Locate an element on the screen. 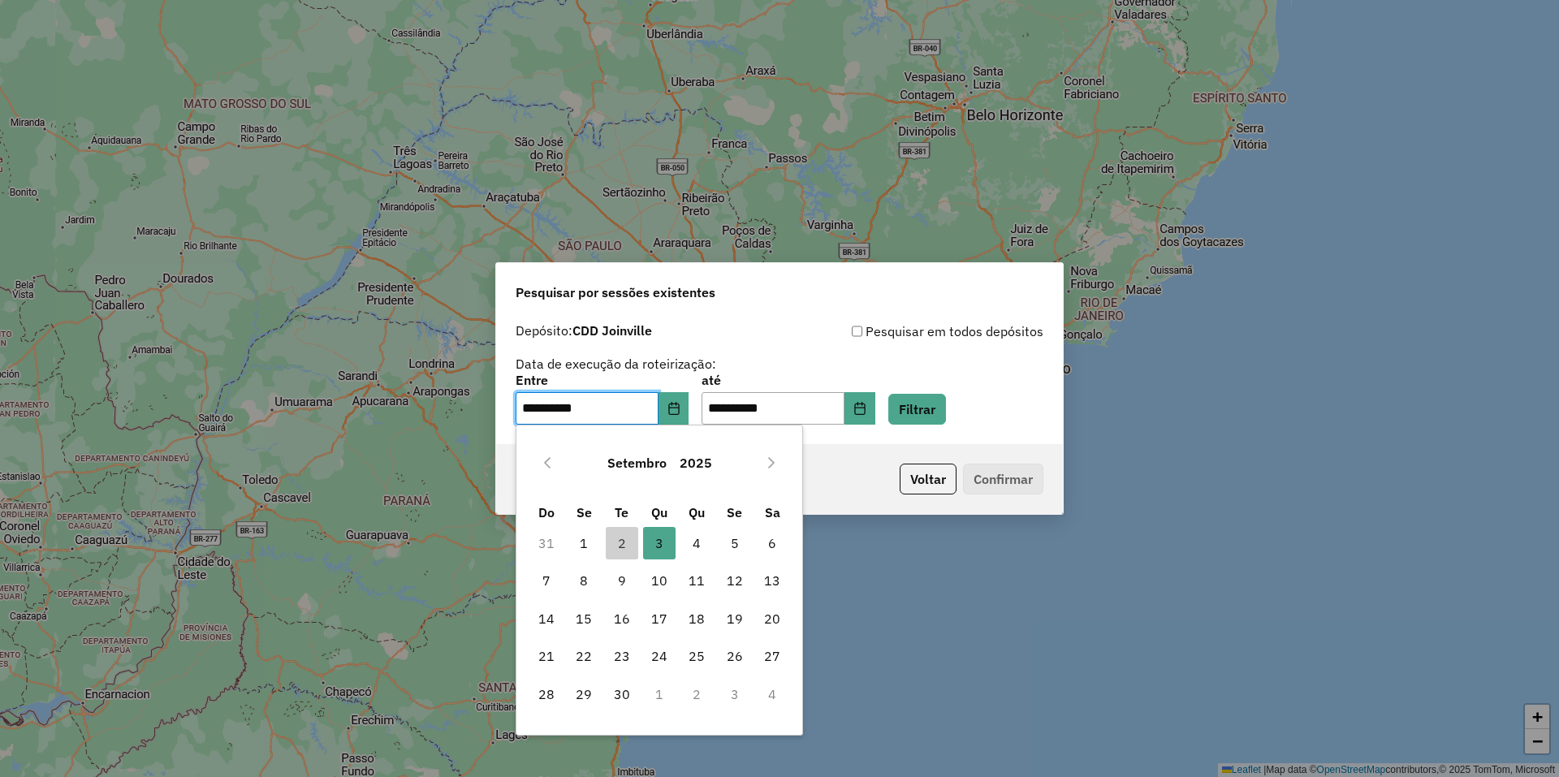 The height and width of the screenshot is (777, 1559). div: Choose Date is located at coordinates (659, 580).